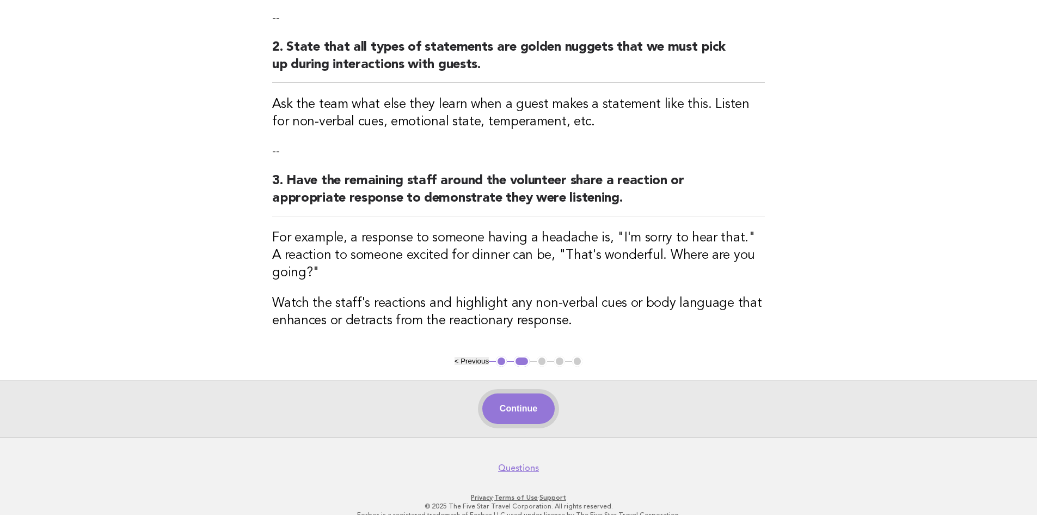 This screenshot has width=1037, height=515. What do you see at coordinates (518, 312) in the screenshot?
I see `h3: Watch the staff's reactions and highlight any non-verbal cues or body language that enhances or d...` at bounding box center [518, 312].